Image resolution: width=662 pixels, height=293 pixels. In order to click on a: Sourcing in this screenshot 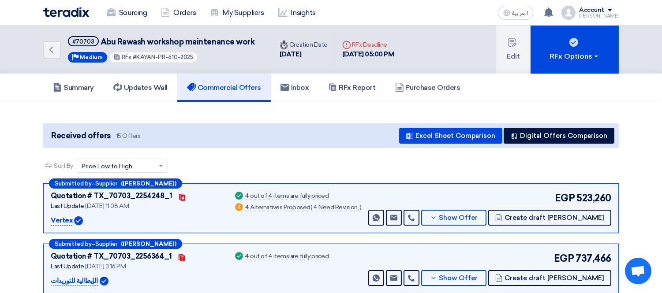, I will do `click(127, 13)`.